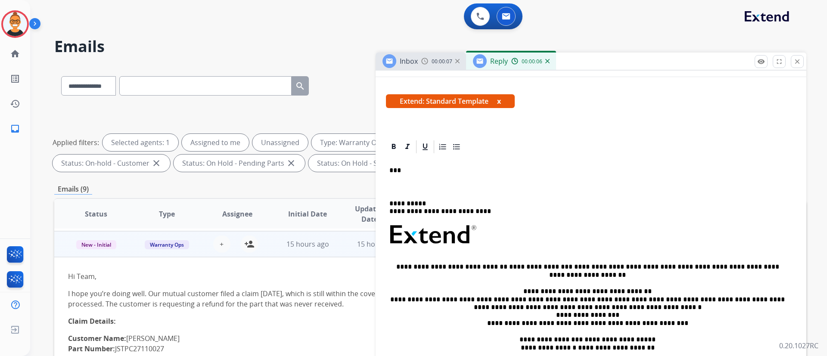 Image resolution: width=827 pixels, height=356 pixels. I want to click on div: Unassigned, so click(280, 143).